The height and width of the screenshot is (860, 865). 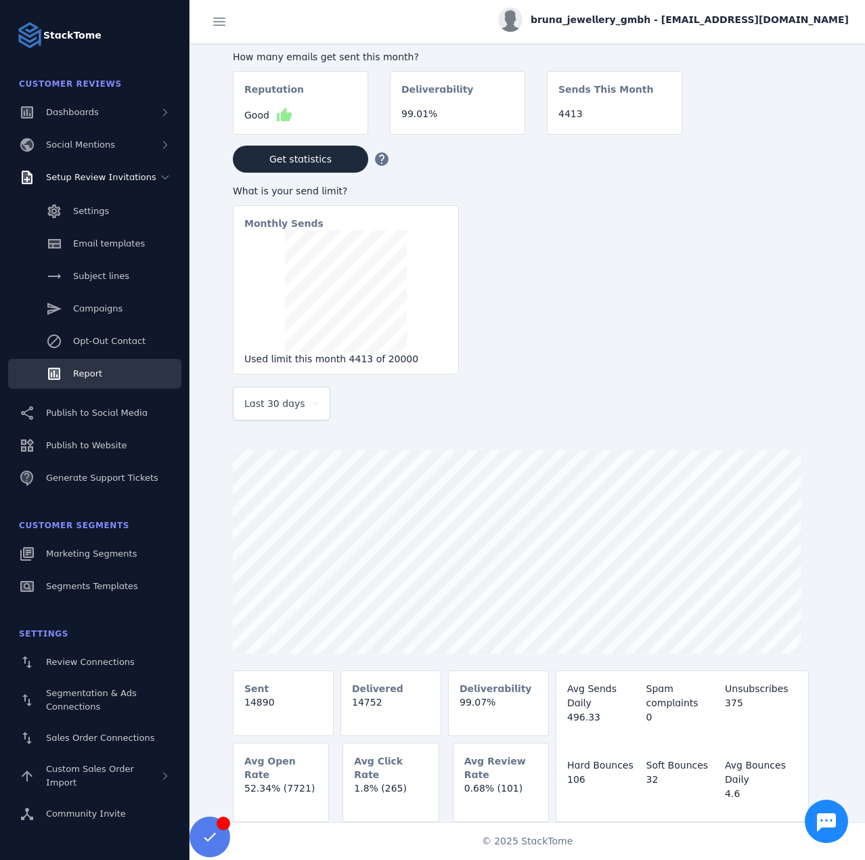 I want to click on div: Avg Bounces Daily, so click(x=761, y=773).